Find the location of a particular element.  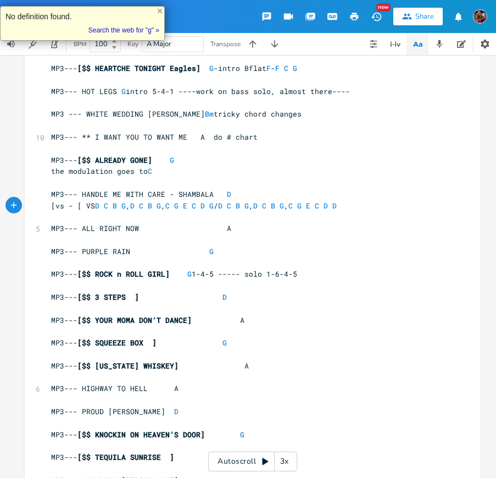

div: 3x is located at coordinates (285, 461).